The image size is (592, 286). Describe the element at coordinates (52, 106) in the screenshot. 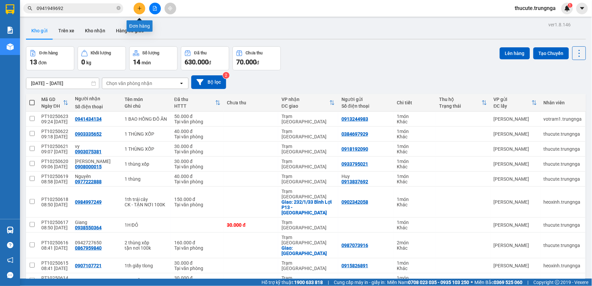

I see `div: Ngày ĐH` at that location.